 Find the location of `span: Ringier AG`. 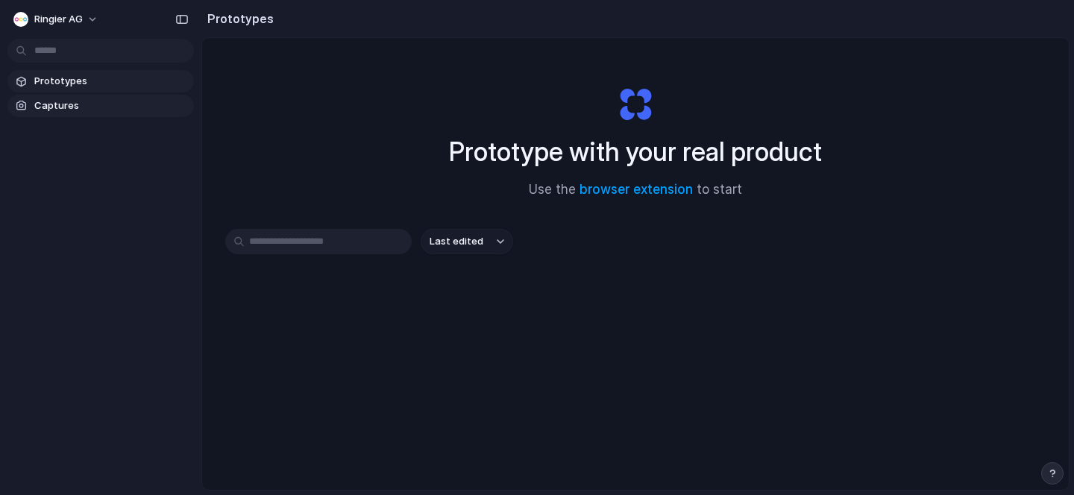

span: Ringier AG is located at coordinates (58, 19).